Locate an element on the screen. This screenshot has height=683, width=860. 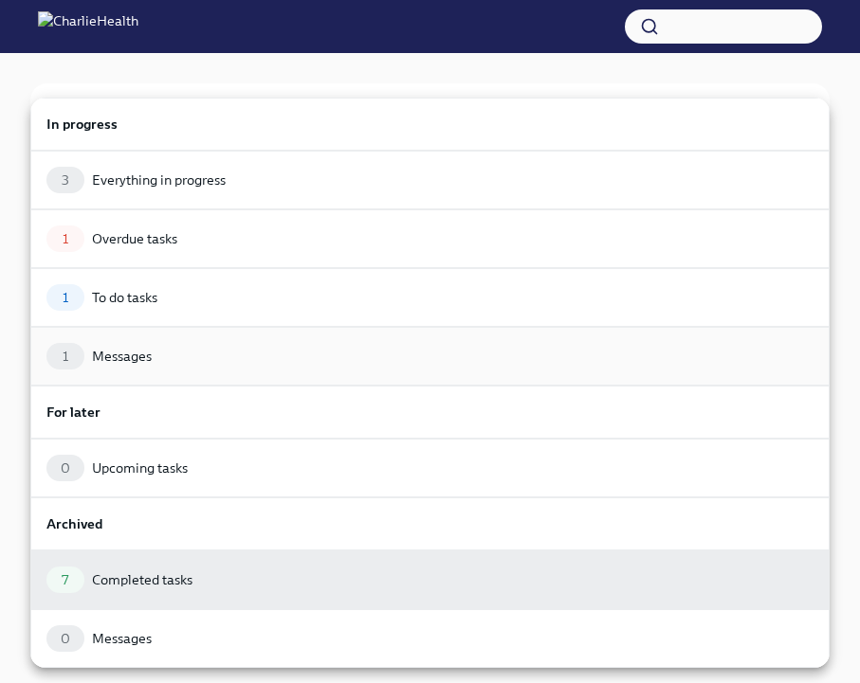
div: Overdue tasks is located at coordinates (135, 239).